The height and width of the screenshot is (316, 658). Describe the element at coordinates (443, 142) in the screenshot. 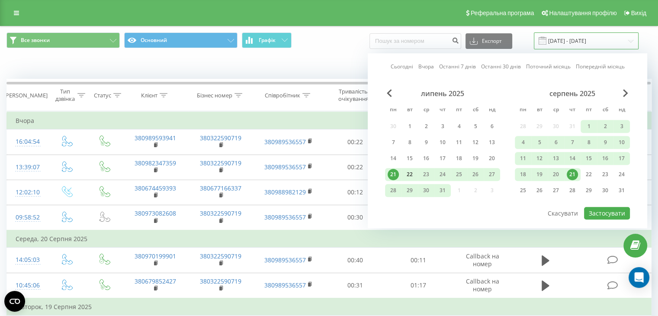

I see `div: чт 10 лип 2025 р.` at that location.